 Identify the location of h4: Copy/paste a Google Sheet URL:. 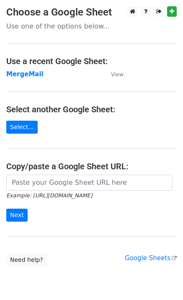
(91, 166).